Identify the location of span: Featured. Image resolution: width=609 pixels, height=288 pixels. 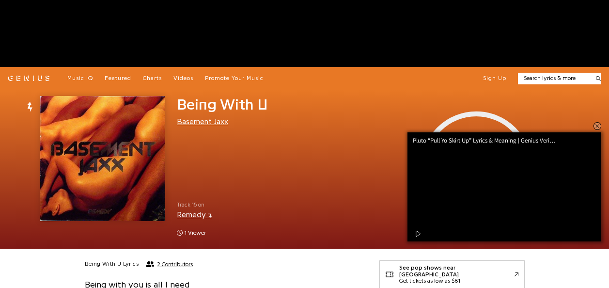
(118, 78).